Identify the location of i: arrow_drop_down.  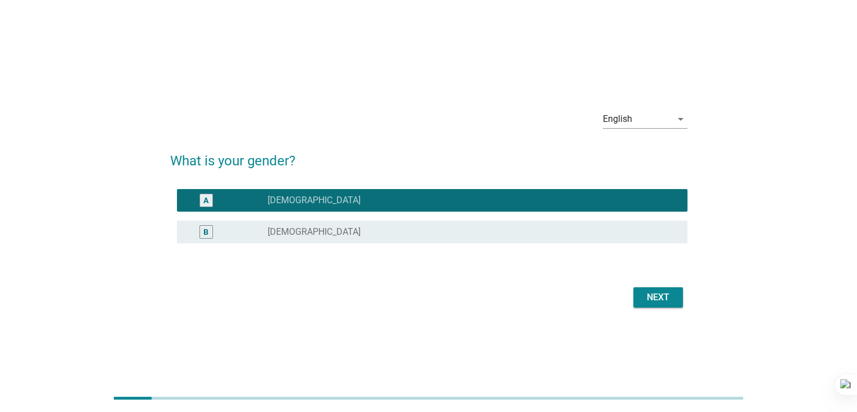
(681, 119).